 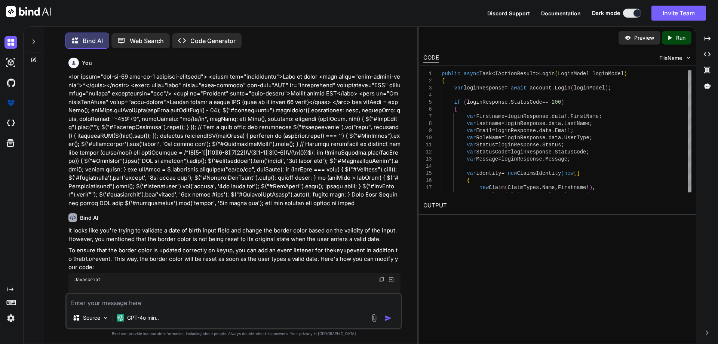 I want to click on span: public, so click(x=451, y=74).